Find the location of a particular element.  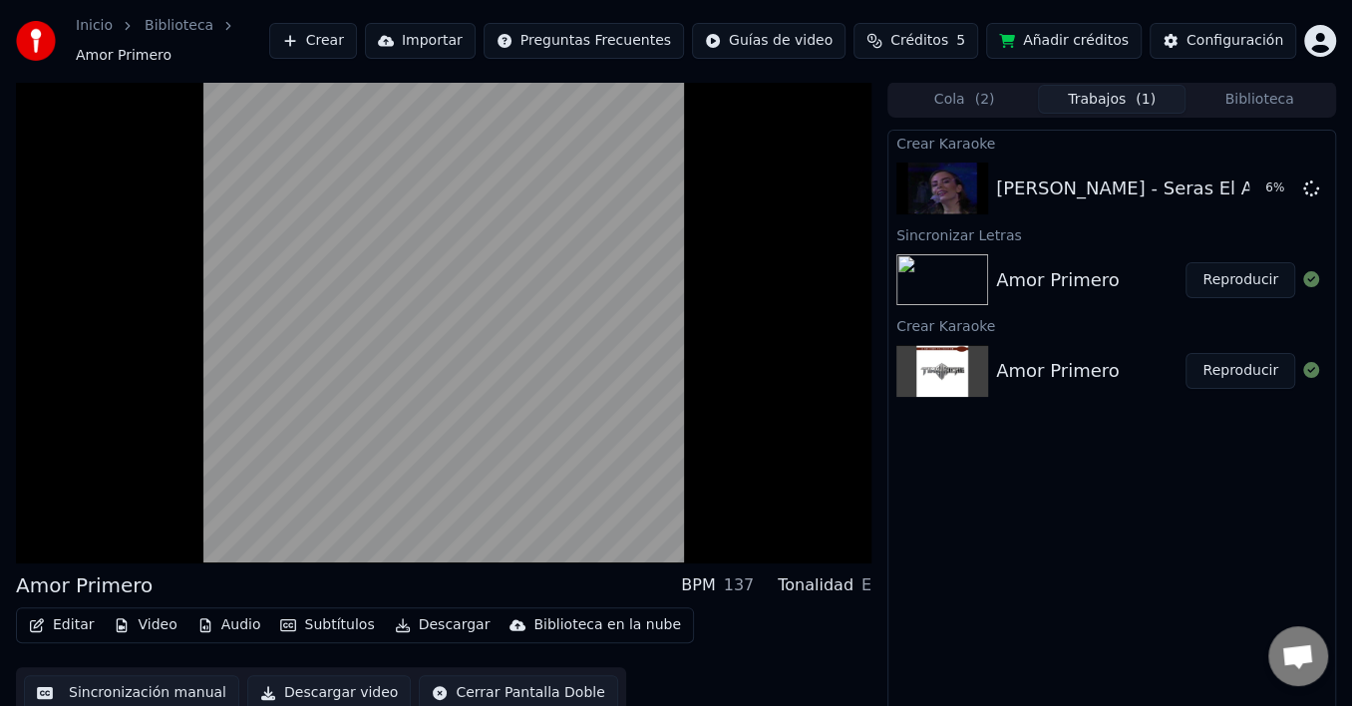

span: ( 2 ) is located at coordinates (984, 100).